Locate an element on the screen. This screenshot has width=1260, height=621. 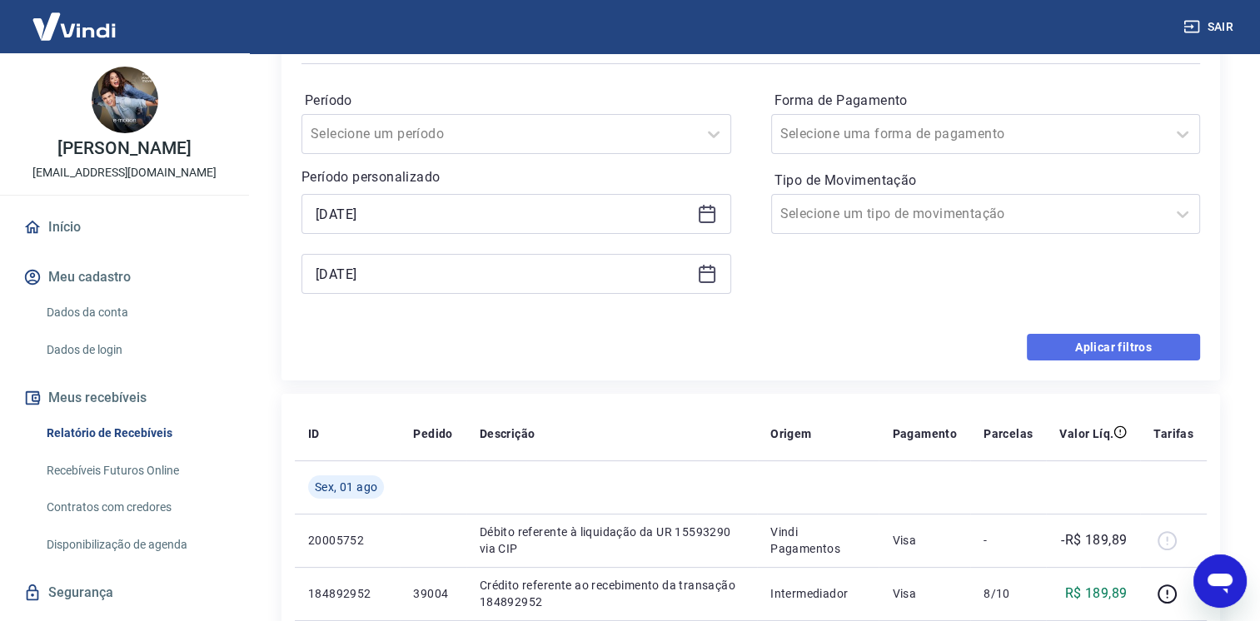
button: Meus recebíveis is located at coordinates (124, 398).